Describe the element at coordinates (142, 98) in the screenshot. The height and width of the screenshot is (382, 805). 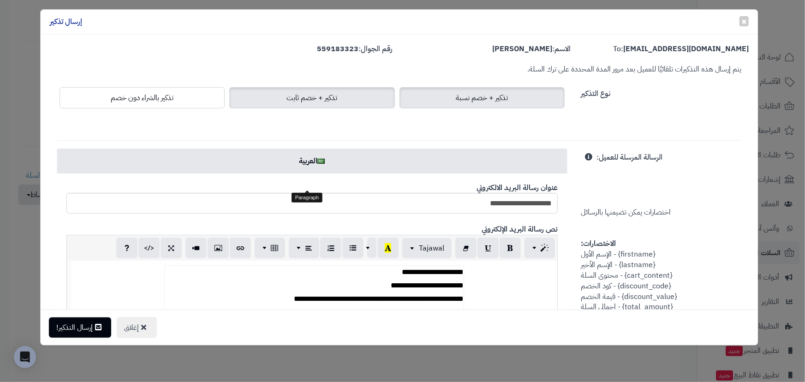
I see `span: تذكير بالشراء دون خصم` at that location.